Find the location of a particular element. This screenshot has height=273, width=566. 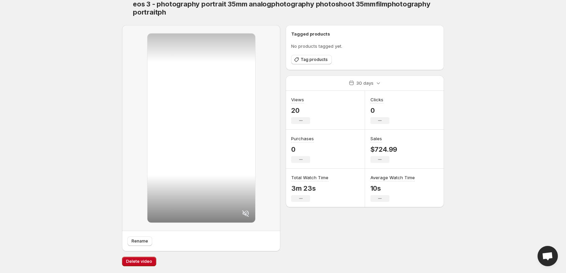

h3: Views is located at coordinates (298, 100).